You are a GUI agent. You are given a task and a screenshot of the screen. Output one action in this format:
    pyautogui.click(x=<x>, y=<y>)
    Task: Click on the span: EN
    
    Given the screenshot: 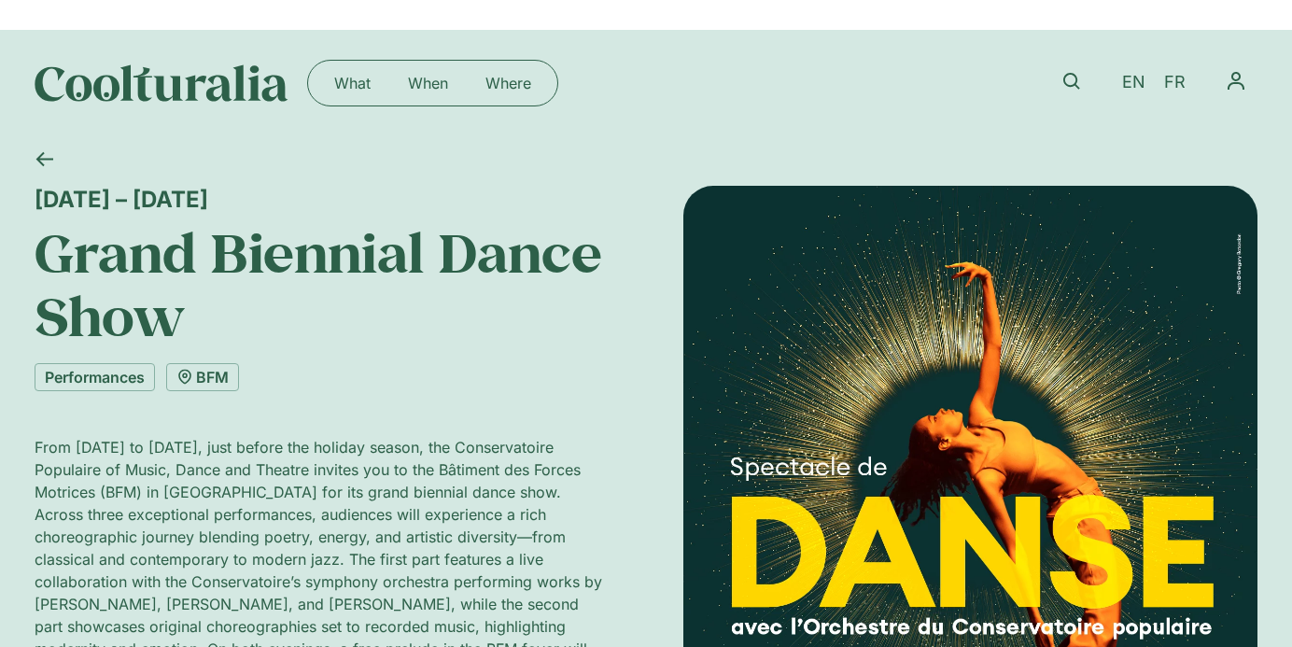 What is the action you would take?
    pyautogui.click(x=1133, y=82)
    